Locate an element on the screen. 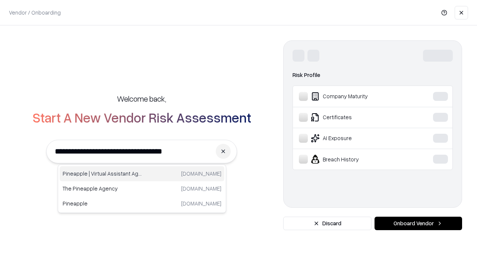 The image size is (477, 269). button: Discard is located at coordinates (328, 223).